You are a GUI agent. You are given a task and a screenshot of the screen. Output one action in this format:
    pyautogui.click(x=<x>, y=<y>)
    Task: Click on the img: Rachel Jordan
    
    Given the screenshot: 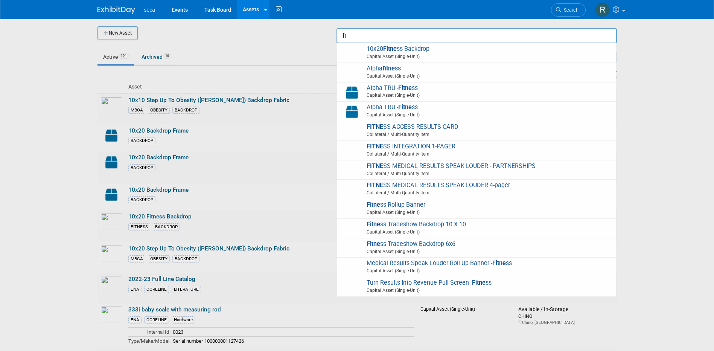 What is the action you would take?
    pyautogui.click(x=603, y=10)
    